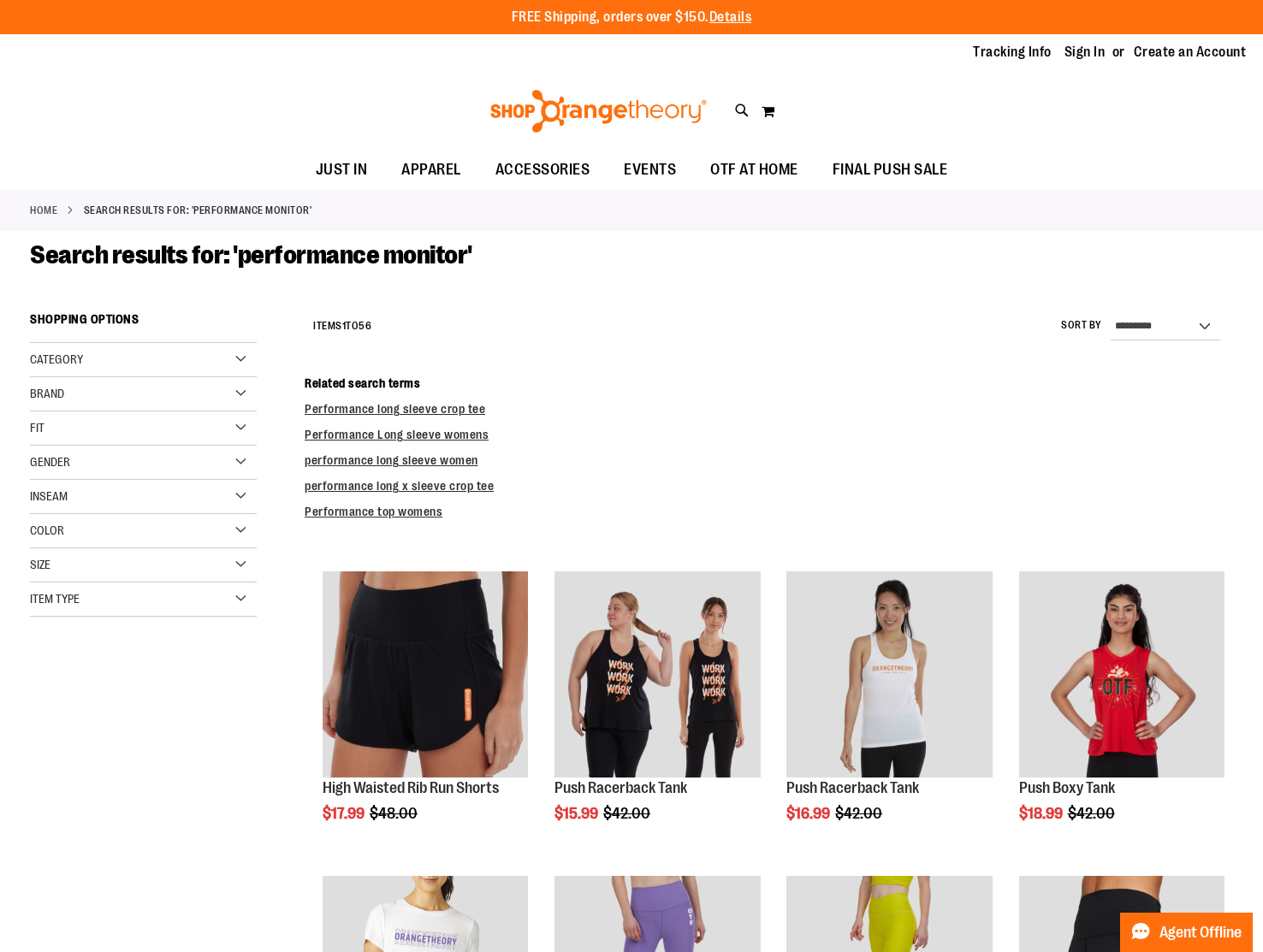  Describe the element at coordinates (143, 497) in the screenshot. I see `div: Inseam` at that location.